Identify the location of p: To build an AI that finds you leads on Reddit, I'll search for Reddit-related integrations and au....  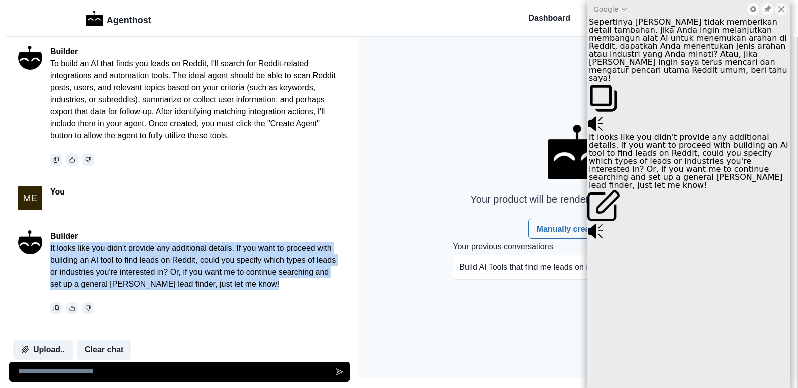
(196, 100).